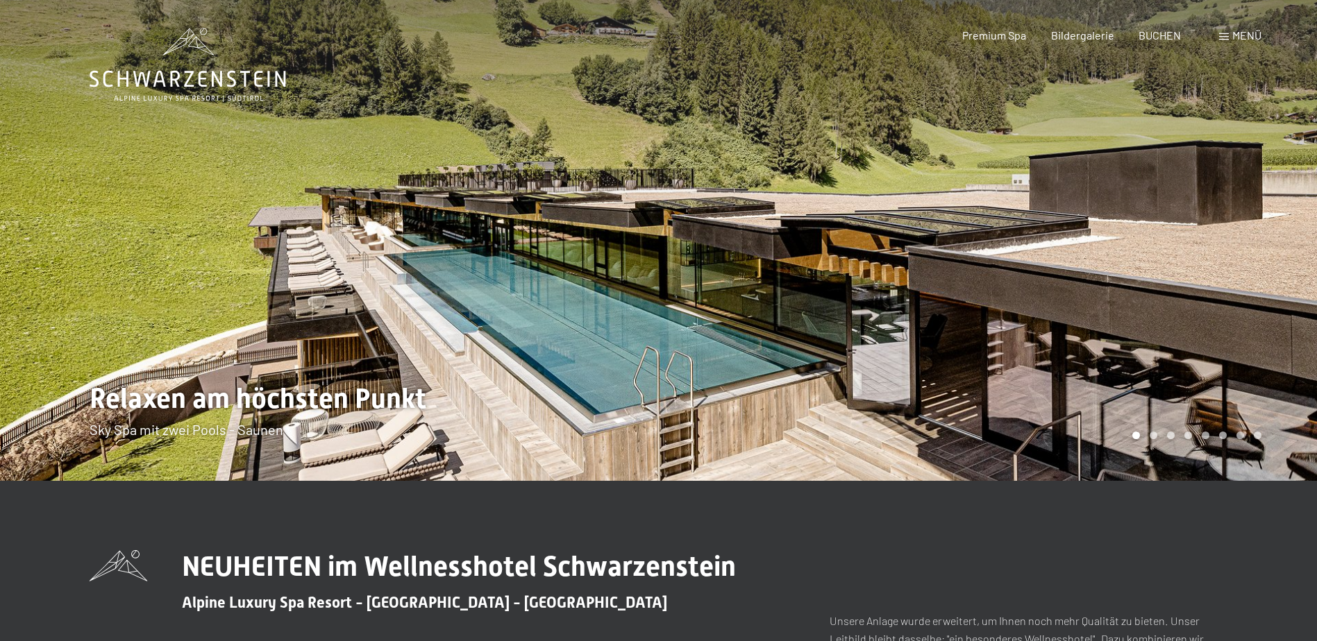 The width and height of the screenshot is (1317, 641). What do you see at coordinates (1194, 435) in the screenshot?
I see `div: Carousel Pagination` at bounding box center [1194, 435].